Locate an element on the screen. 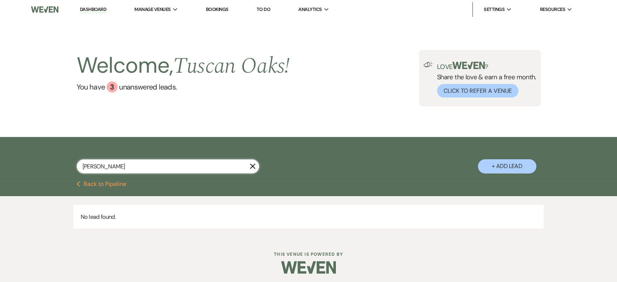 This screenshot has width=617, height=282. span: Analytics is located at coordinates (310, 9).